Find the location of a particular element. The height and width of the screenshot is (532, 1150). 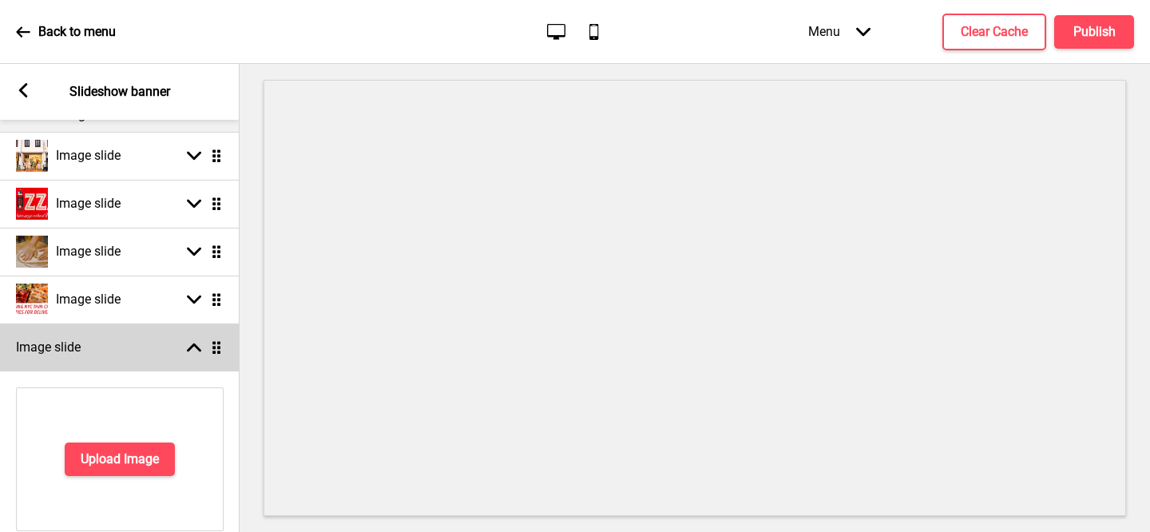

a: Back to menu is located at coordinates (65, 32).